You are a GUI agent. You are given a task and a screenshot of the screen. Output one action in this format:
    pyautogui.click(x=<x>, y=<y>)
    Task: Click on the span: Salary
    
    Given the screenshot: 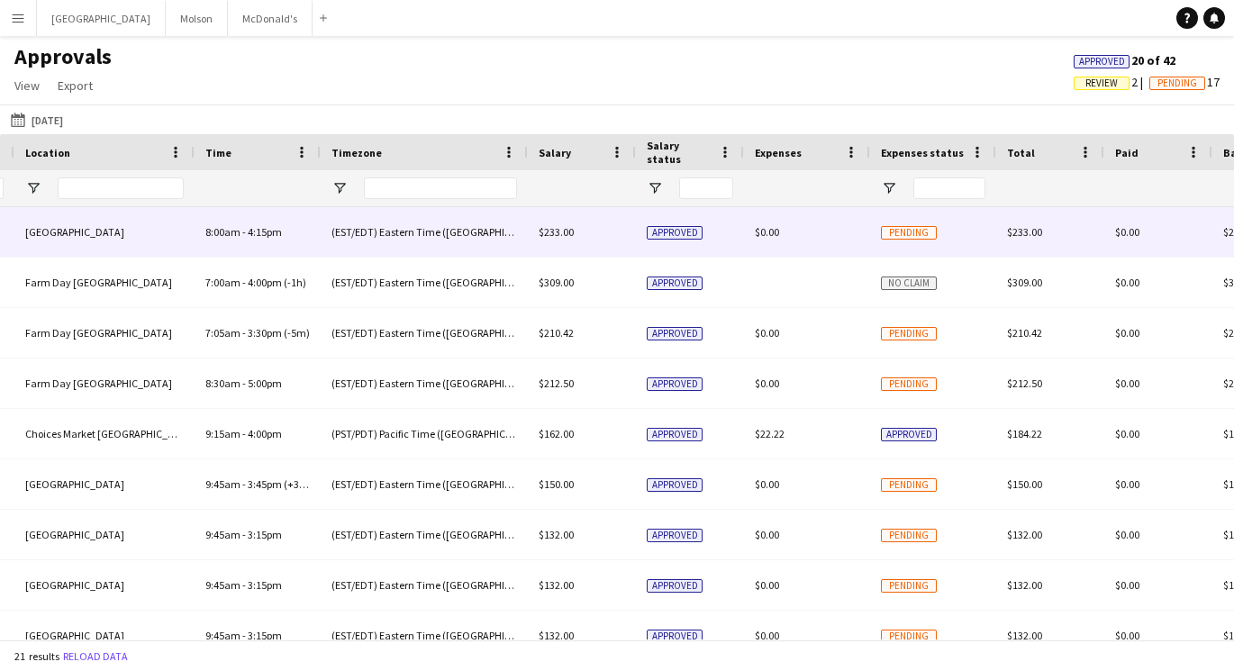 What is the action you would take?
    pyautogui.click(x=555, y=152)
    